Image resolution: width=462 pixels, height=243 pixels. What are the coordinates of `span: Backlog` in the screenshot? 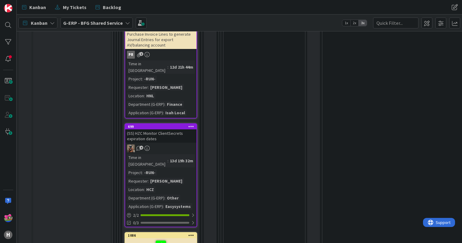 It's located at (112, 7).